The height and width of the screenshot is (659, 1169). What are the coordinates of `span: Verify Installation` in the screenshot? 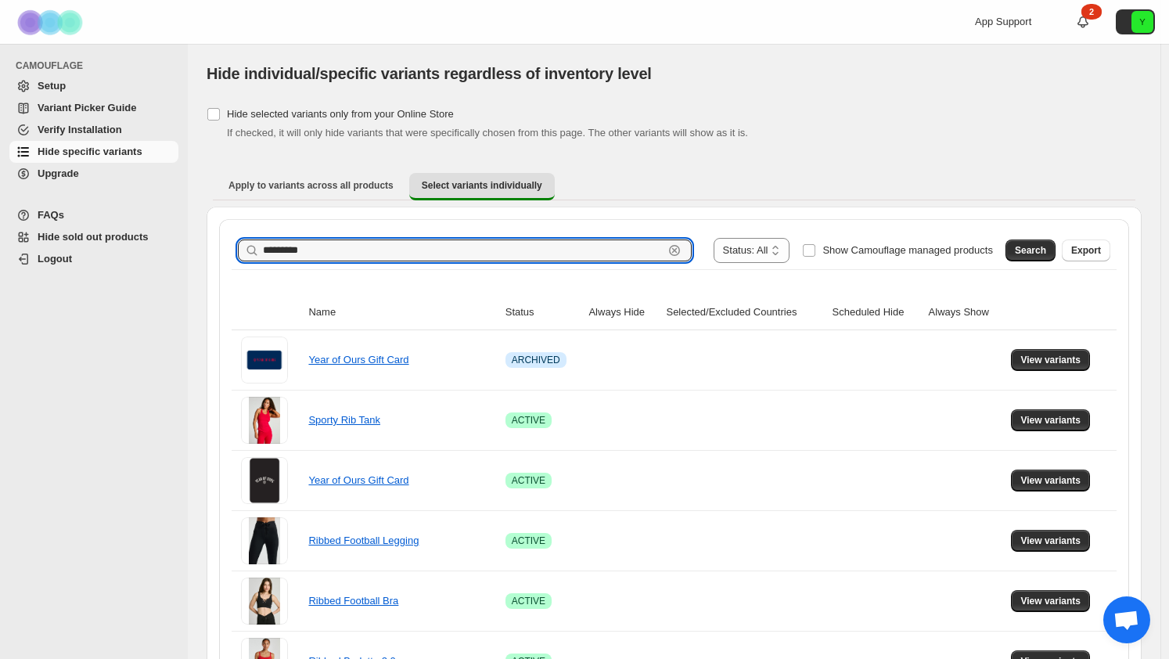 It's located at (80, 129).